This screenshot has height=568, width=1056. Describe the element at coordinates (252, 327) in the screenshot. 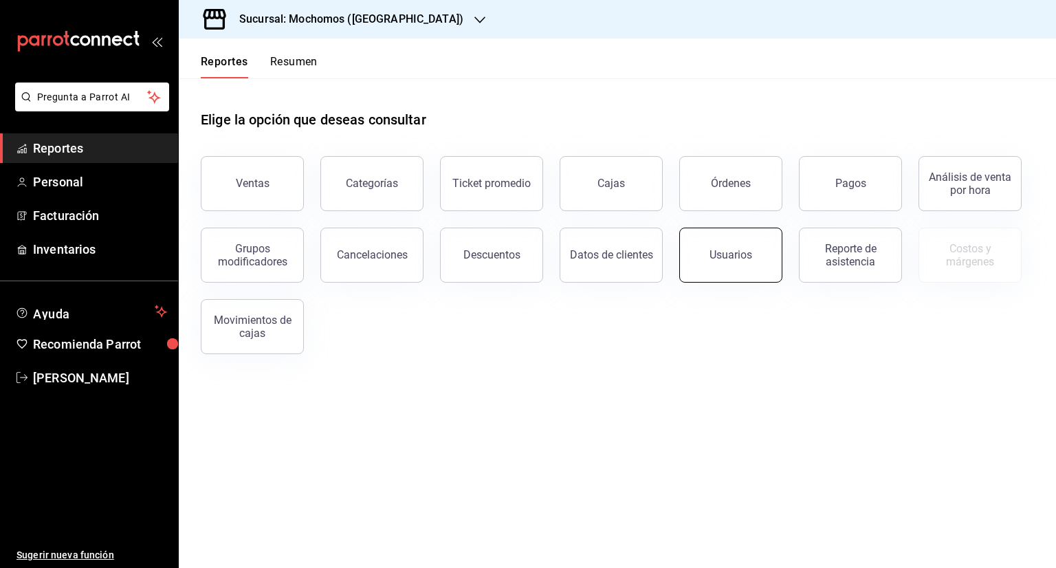

I see `button: Movimientos de cajas` at that location.